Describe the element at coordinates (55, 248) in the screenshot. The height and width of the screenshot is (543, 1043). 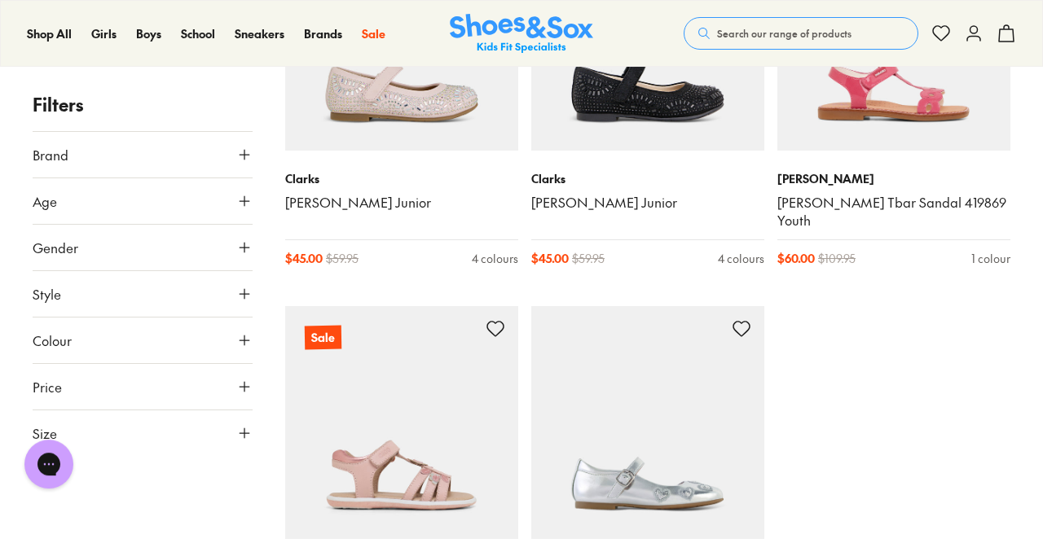
I see `span: Gender` at that location.